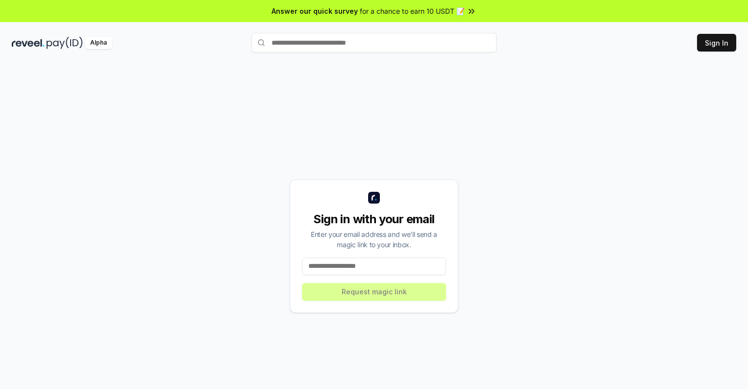 The width and height of the screenshot is (748, 389). What do you see at coordinates (65, 43) in the screenshot?
I see `img: pay_id` at bounding box center [65, 43].